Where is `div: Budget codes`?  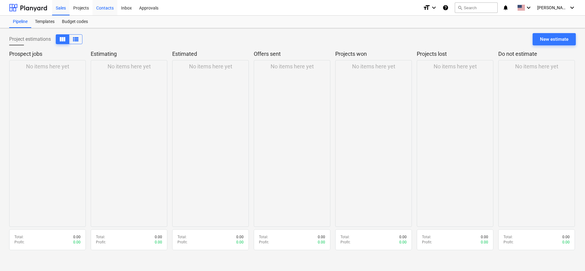 div: Budget codes is located at coordinates (75, 22).